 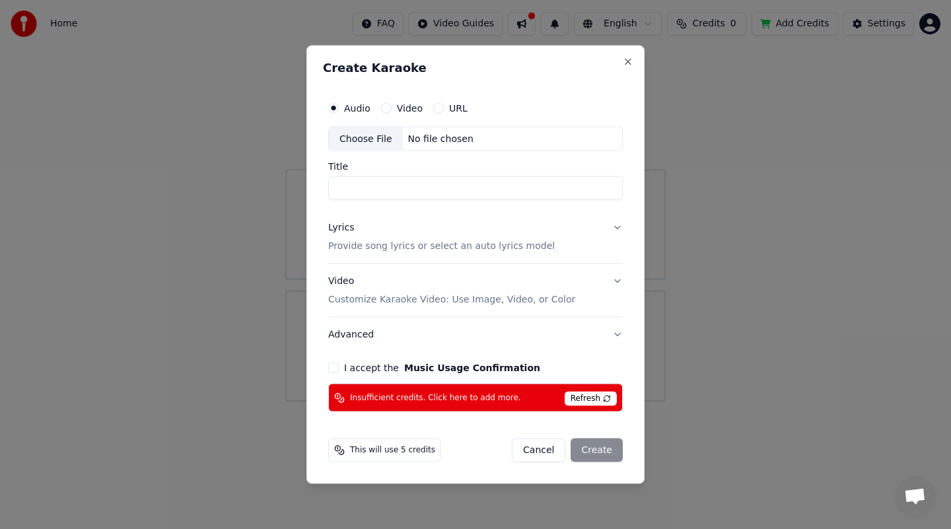 What do you see at coordinates (357, 108) in the screenshot?
I see `label: Audio` at bounding box center [357, 108].